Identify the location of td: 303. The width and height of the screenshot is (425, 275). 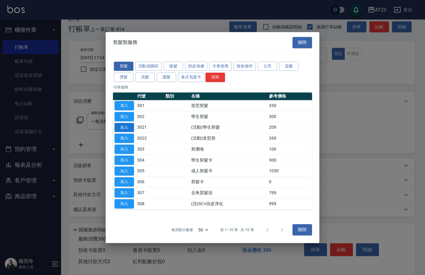
(150, 150).